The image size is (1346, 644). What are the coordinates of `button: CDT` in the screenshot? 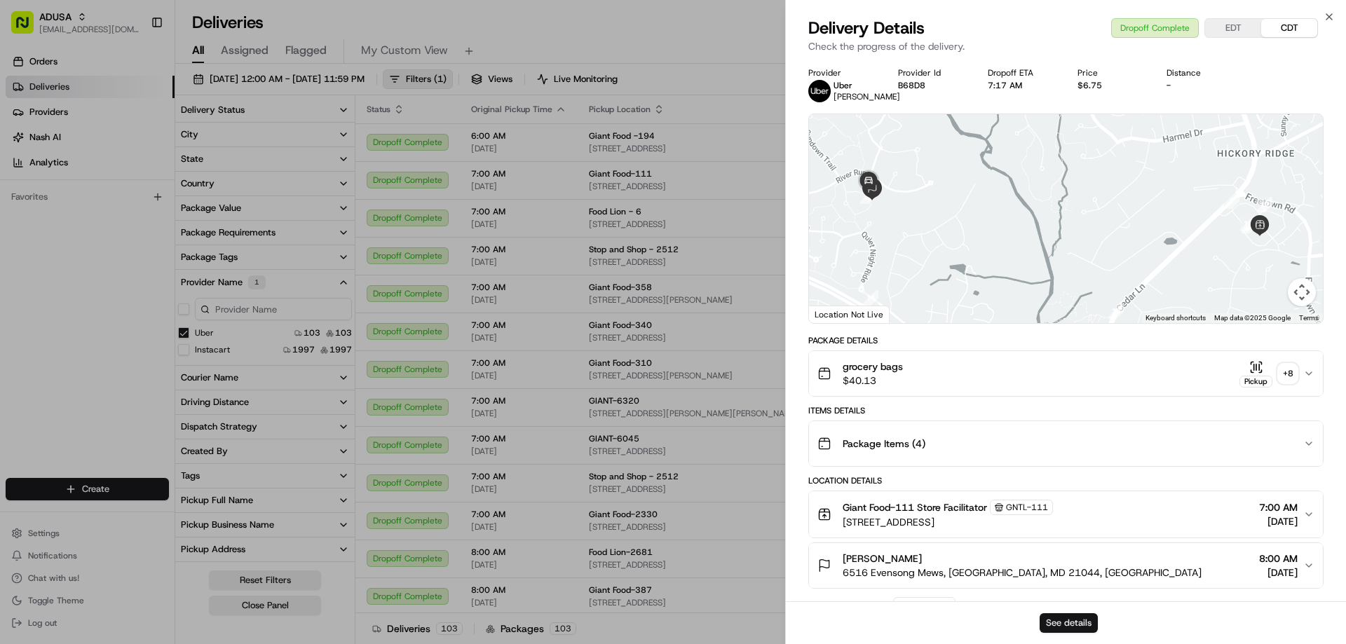 It's located at (1289, 28).